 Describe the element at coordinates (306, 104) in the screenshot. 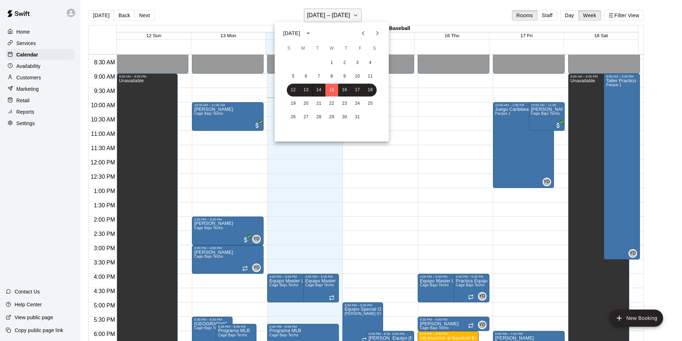

I see `button: 20` at that location.